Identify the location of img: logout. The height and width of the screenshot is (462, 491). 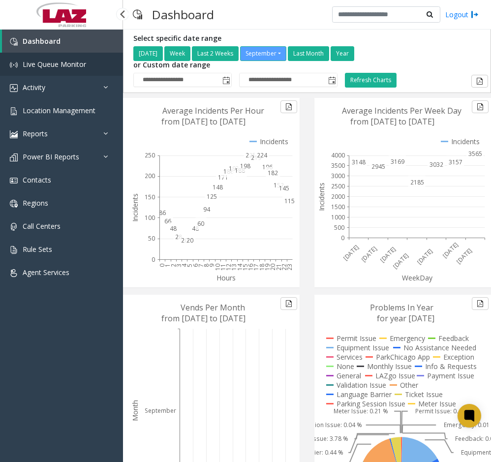
(474, 14).